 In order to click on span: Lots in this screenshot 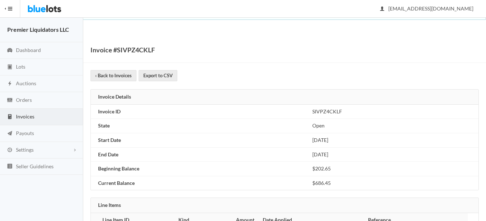, I will do `click(21, 67)`.